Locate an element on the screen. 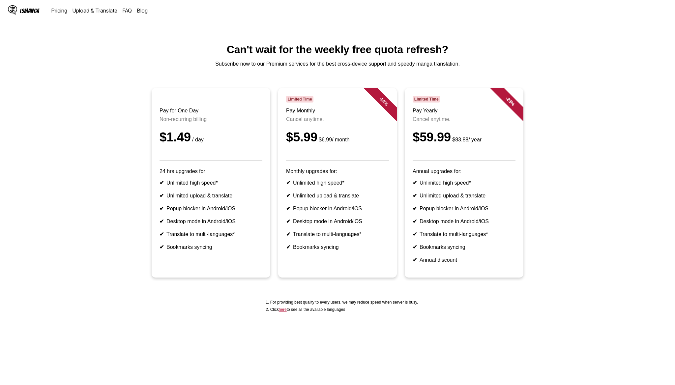 The height and width of the screenshot is (385, 675). small: / month is located at coordinates (333, 139).